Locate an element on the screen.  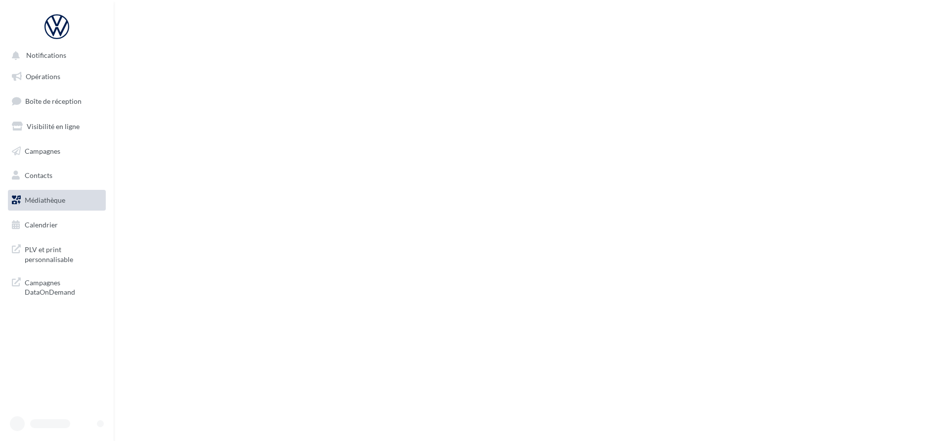
span: Campagnes DataOnDemand is located at coordinates (63, 286).